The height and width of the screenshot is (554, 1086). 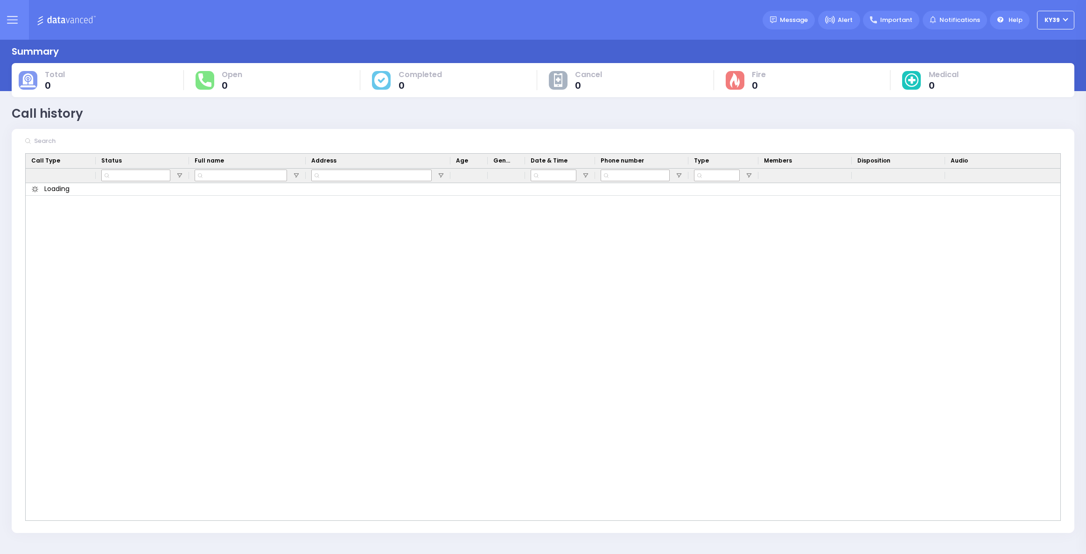 I want to click on span: Age, so click(x=462, y=161).